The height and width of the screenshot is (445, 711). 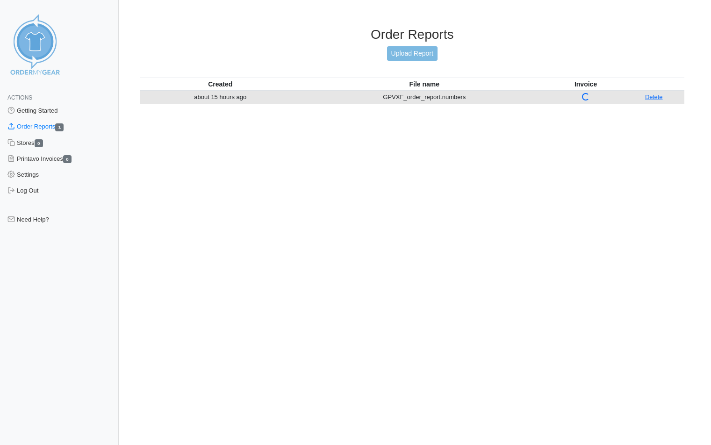 I want to click on span: Actions, so click(x=20, y=98).